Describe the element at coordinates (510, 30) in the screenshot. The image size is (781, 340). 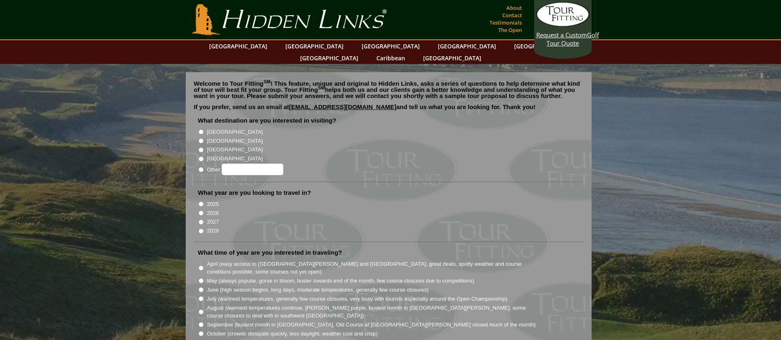
I see `a: The Open` at that location.